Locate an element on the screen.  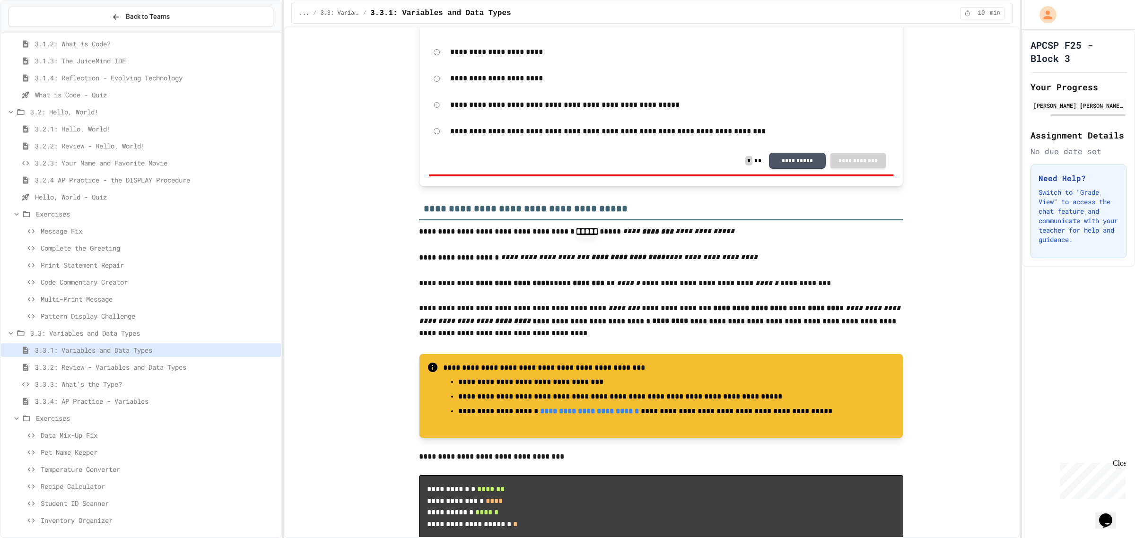
span: Inventory Organizer is located at coordinates (159, 520).